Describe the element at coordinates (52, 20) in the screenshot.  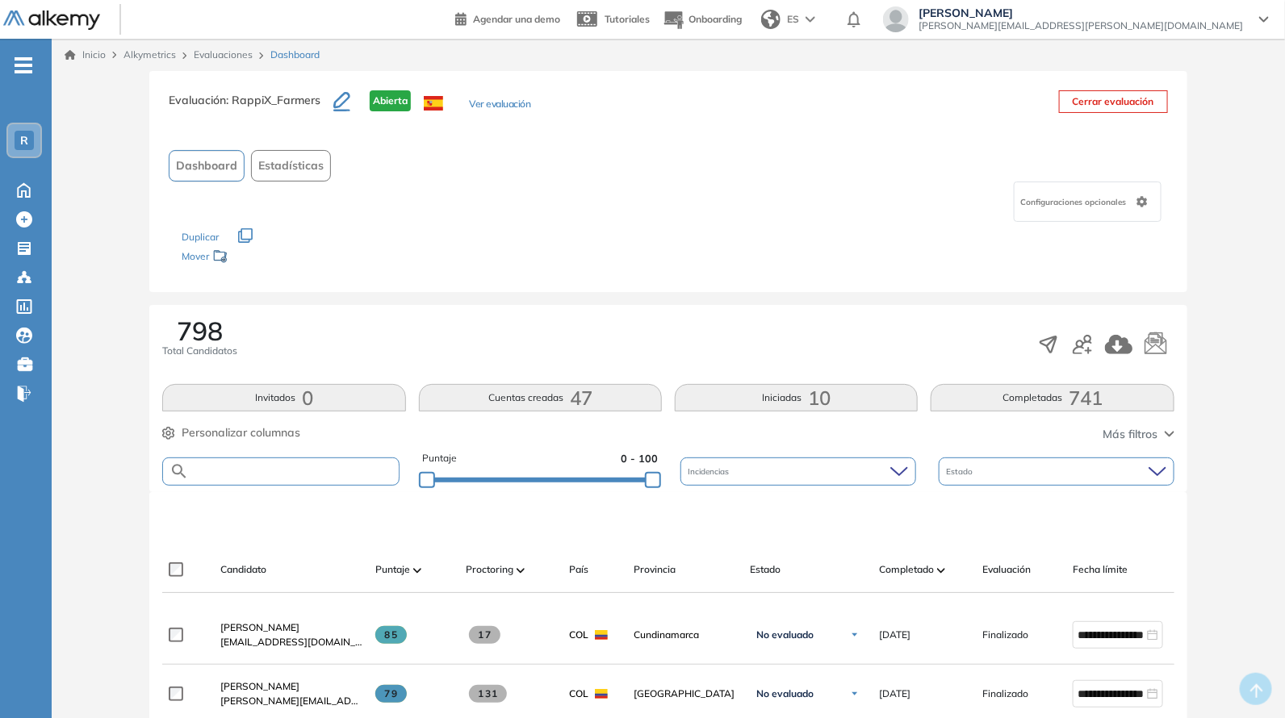
I see `img: Logo` at that location.